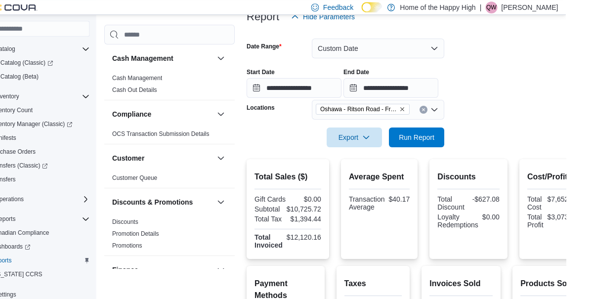 The width and height of the screenshot is (593, 299). I want to click on button: Inventory, so click(61, 96).